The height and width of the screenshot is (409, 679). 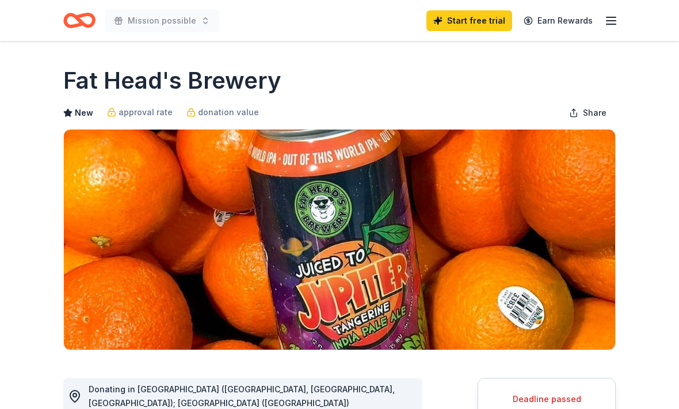 I want to click on span: New, so click(x=84, y=113).